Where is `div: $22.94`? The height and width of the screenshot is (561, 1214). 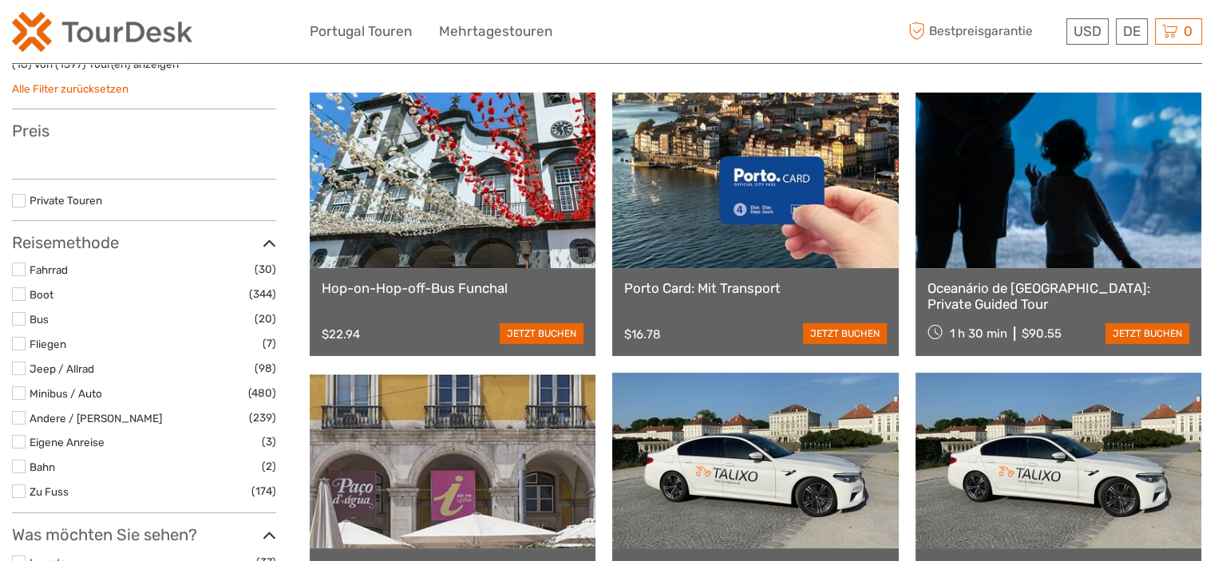
div: $22.94 is located at coordinates (341, 334).